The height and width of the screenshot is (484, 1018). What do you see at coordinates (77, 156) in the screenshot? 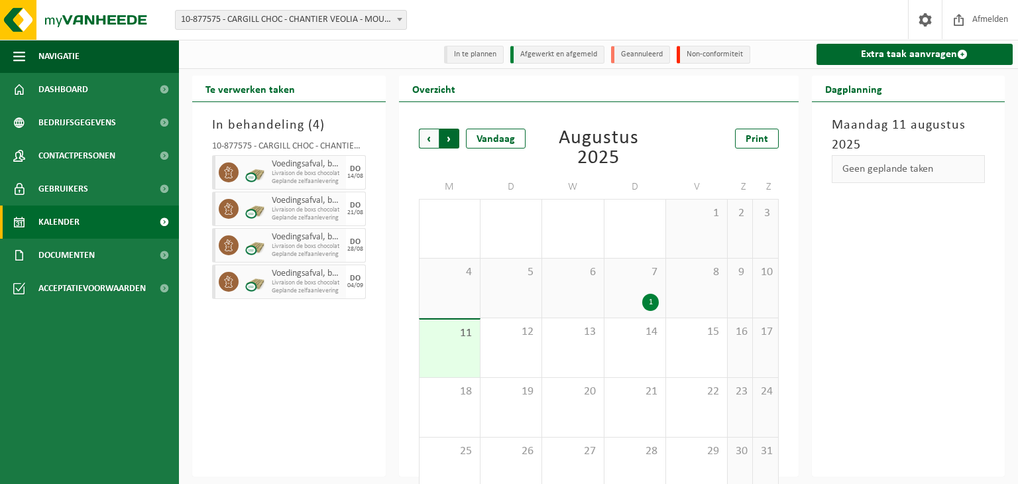
I see `span: Contactpersonen` at bounding box center [77, 156].